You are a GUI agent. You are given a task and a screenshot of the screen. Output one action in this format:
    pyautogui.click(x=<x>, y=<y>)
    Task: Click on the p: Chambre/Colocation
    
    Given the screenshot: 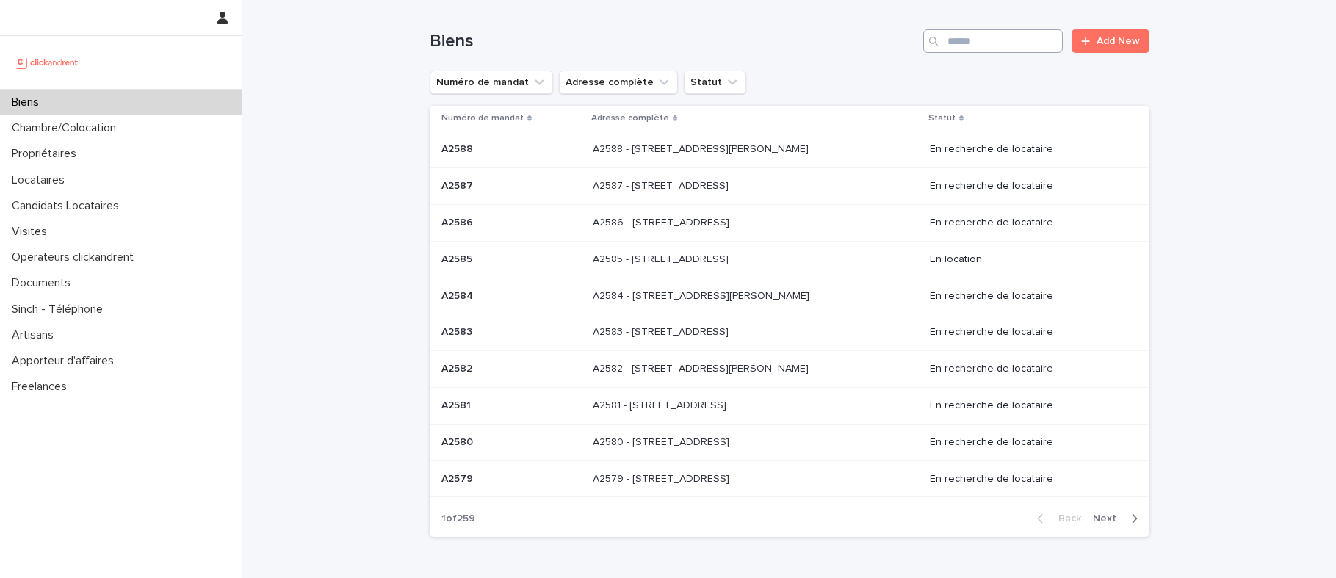 What is the action you would take?
    pyautogui.click(x=67, y=128)
    